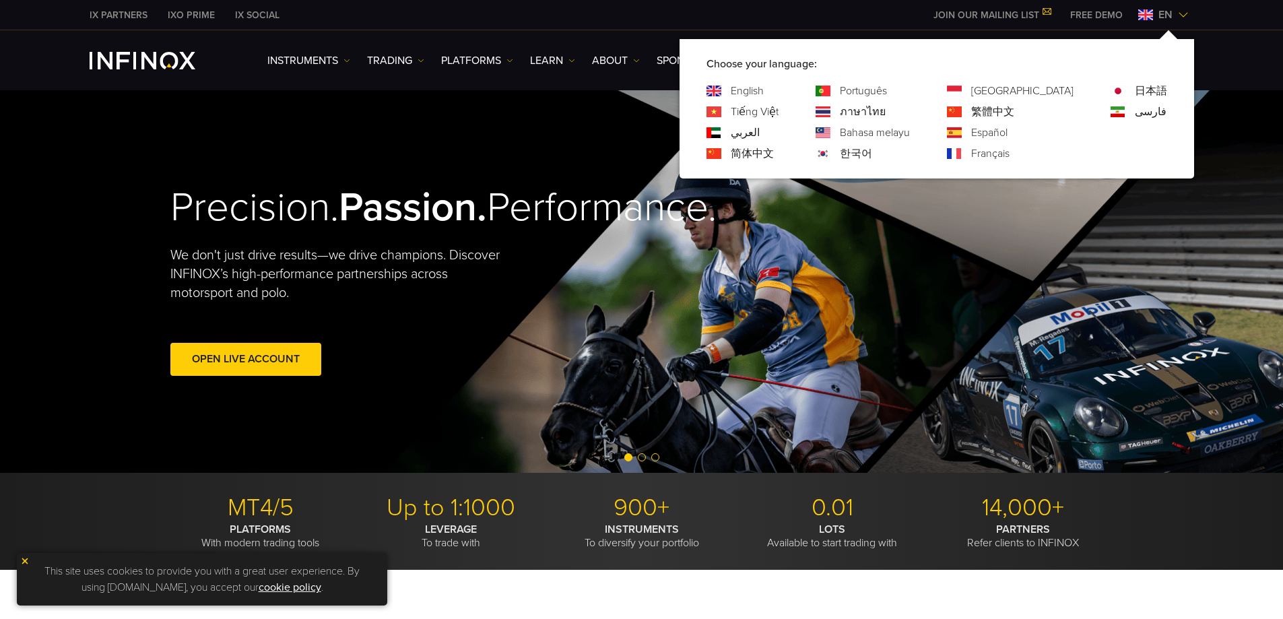 This screenshot has height=619, width=1283. Describe the element at coordinates (451, 508) in the screenshot. I see `p: Up to 1:1000` at that location.